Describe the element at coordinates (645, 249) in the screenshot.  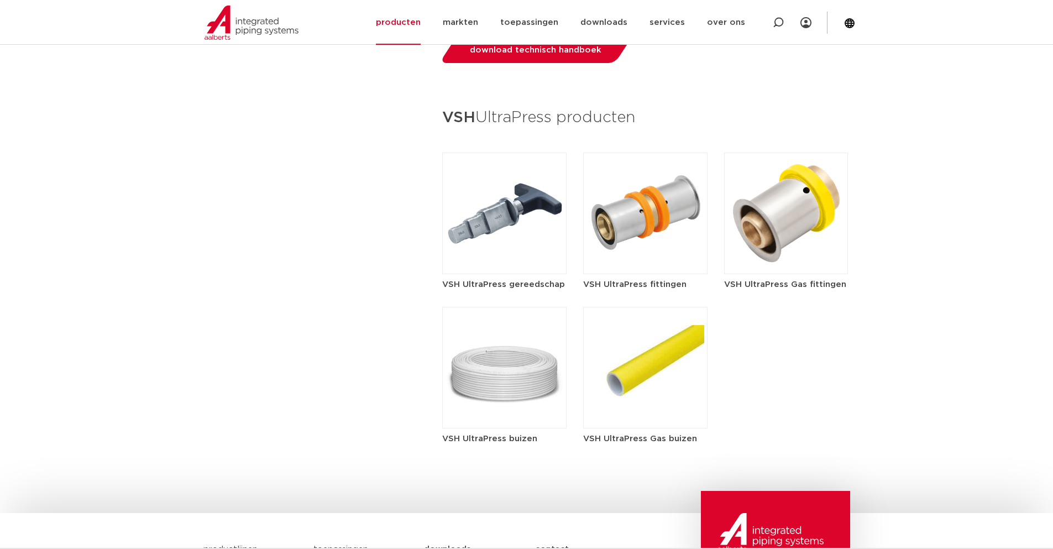
I see `a: VSH UltraPress fittingen` at that location.